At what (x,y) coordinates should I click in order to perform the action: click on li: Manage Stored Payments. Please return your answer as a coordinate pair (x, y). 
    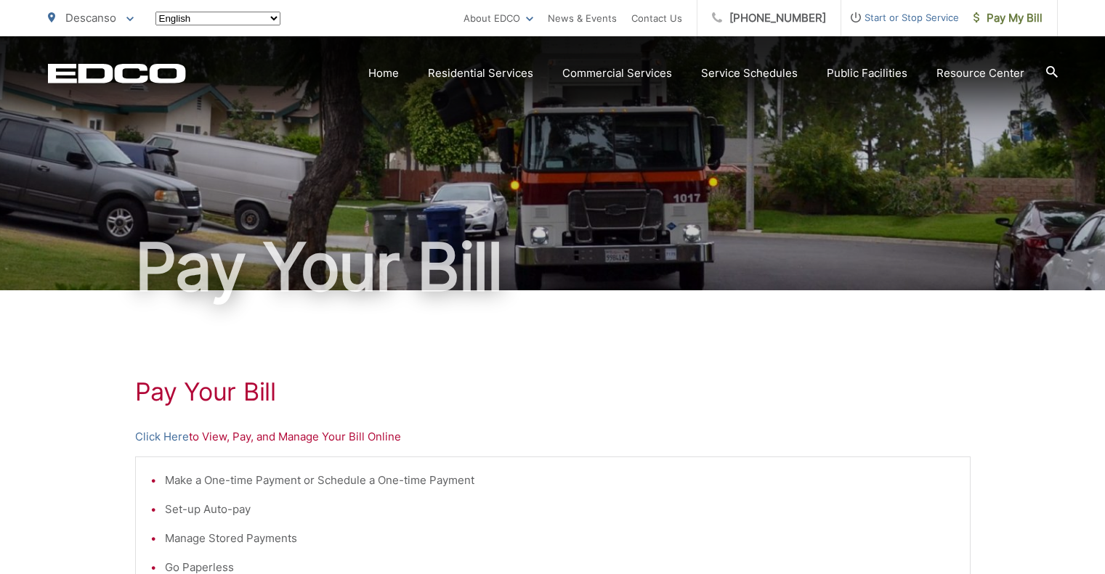
    Looking at the image, I should click on (560, 539).